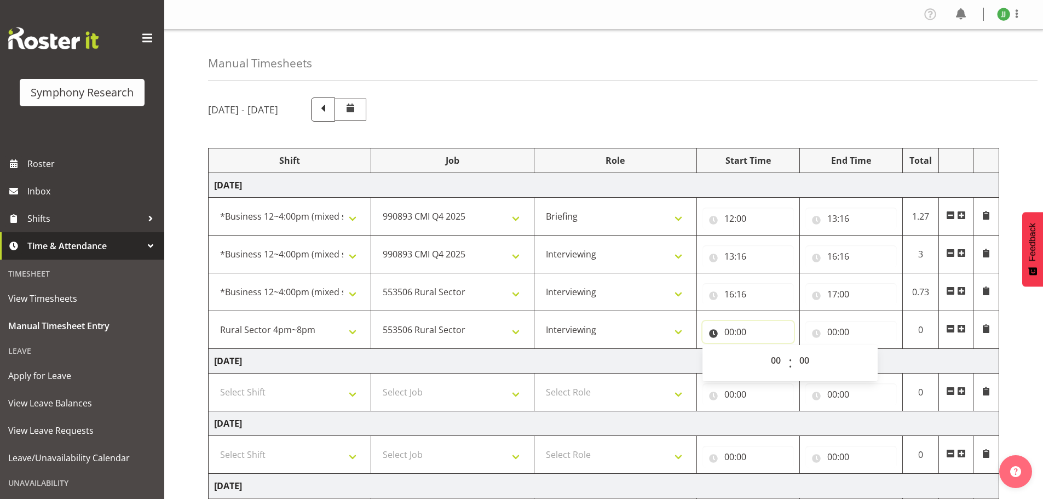 This screenshot has height=499, width=1043. I want to click on div: Total, so click(921, 160).